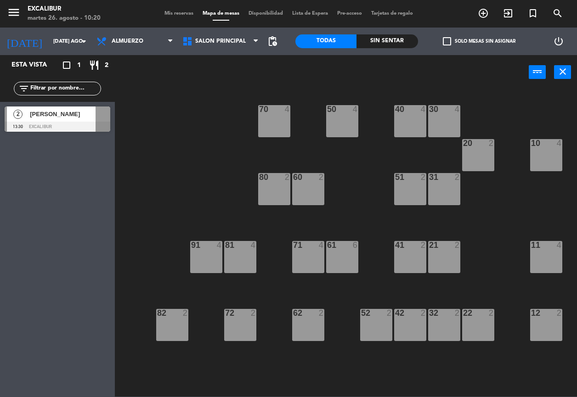  I want to click on span: Tarjetas de regalo, so click(392, 13).